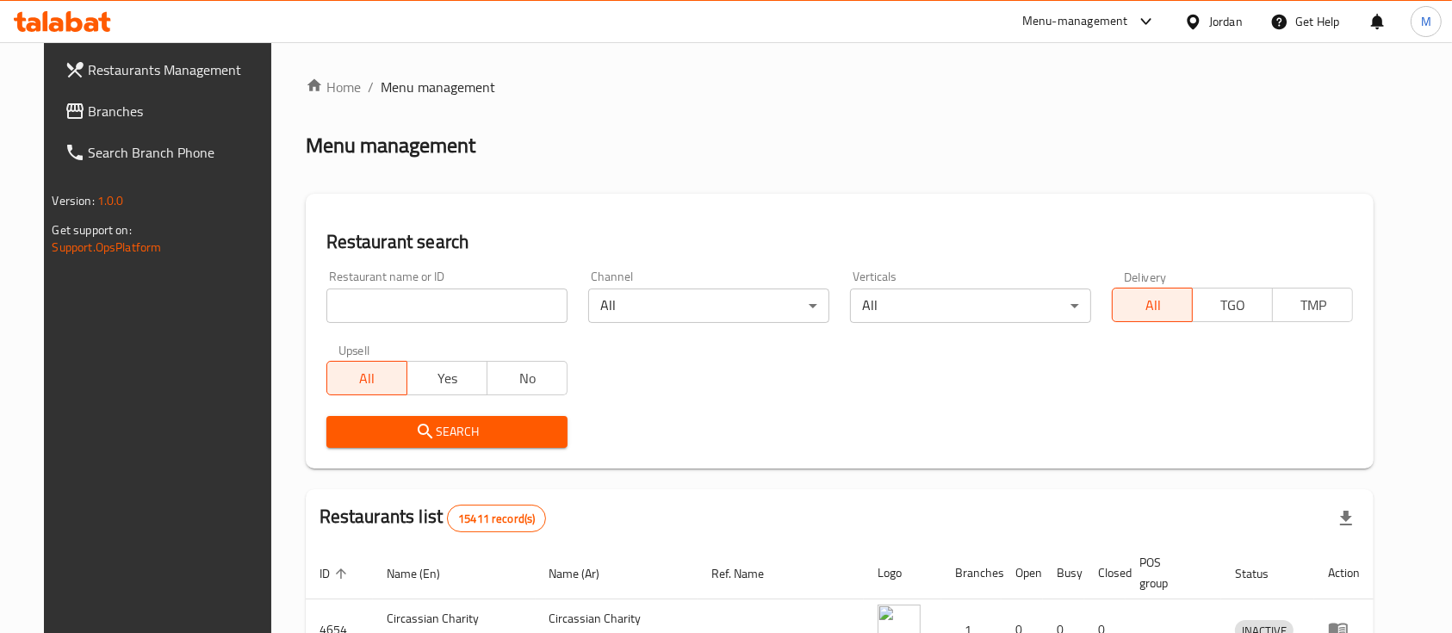 The height and width of the screenshot is (633, 1452). What do you see at coordinates (425, 574) in the screenshot?
I see `span: Name (En)` at bounding box center [425, 574].